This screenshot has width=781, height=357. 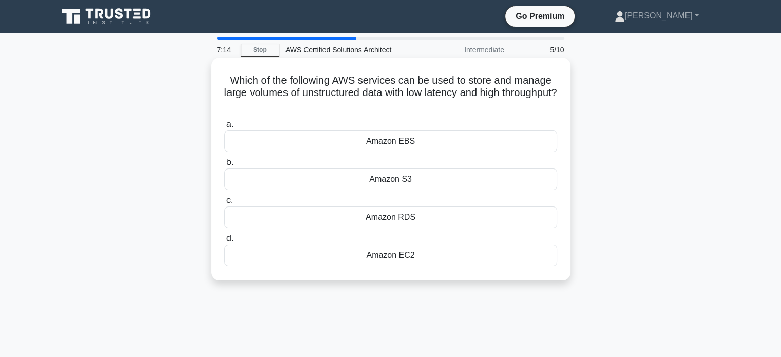 I want to click on div: AWS Certified Solutions Architect, so click(x=350, y=50).